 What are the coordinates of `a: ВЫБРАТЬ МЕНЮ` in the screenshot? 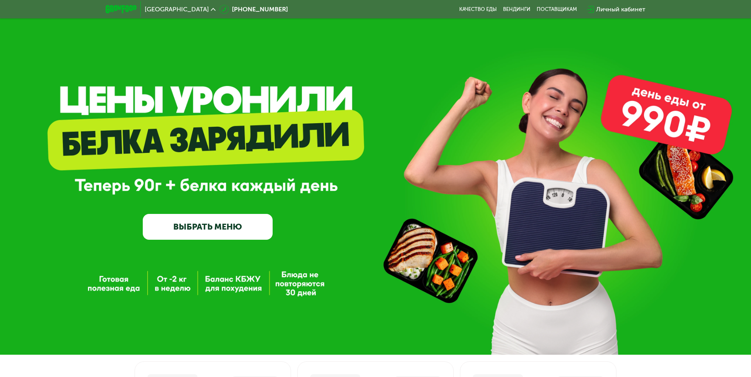 It's located at (208, 227).